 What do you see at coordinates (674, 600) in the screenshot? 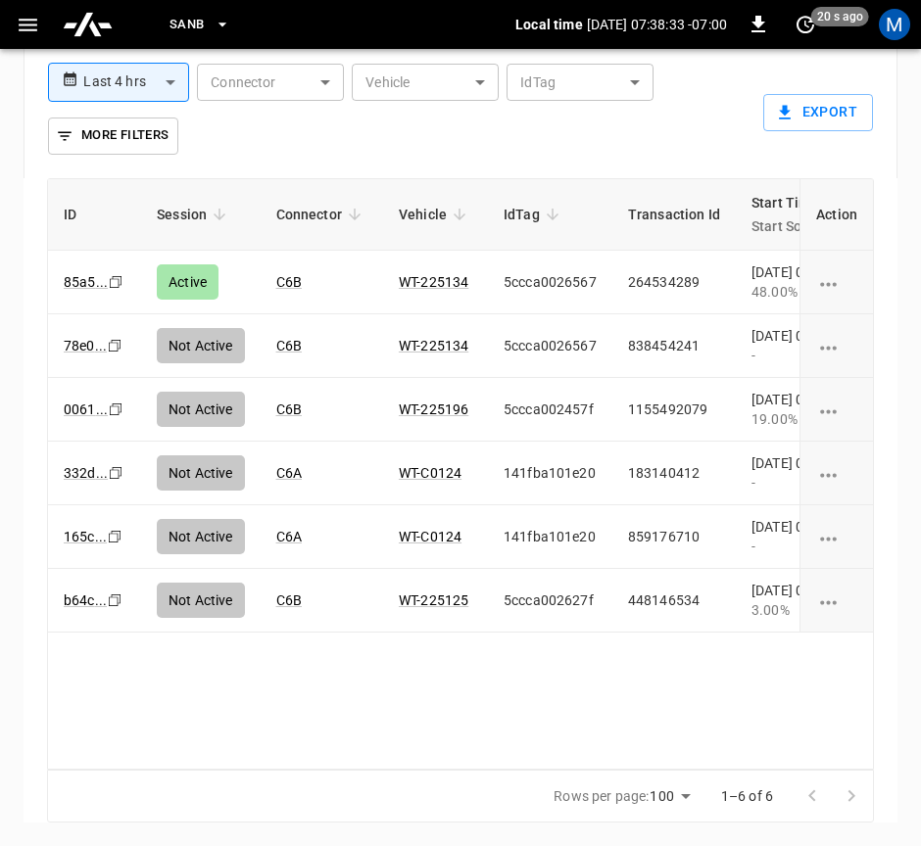
I see `td: 448146534` at bounding box center [674, 600].